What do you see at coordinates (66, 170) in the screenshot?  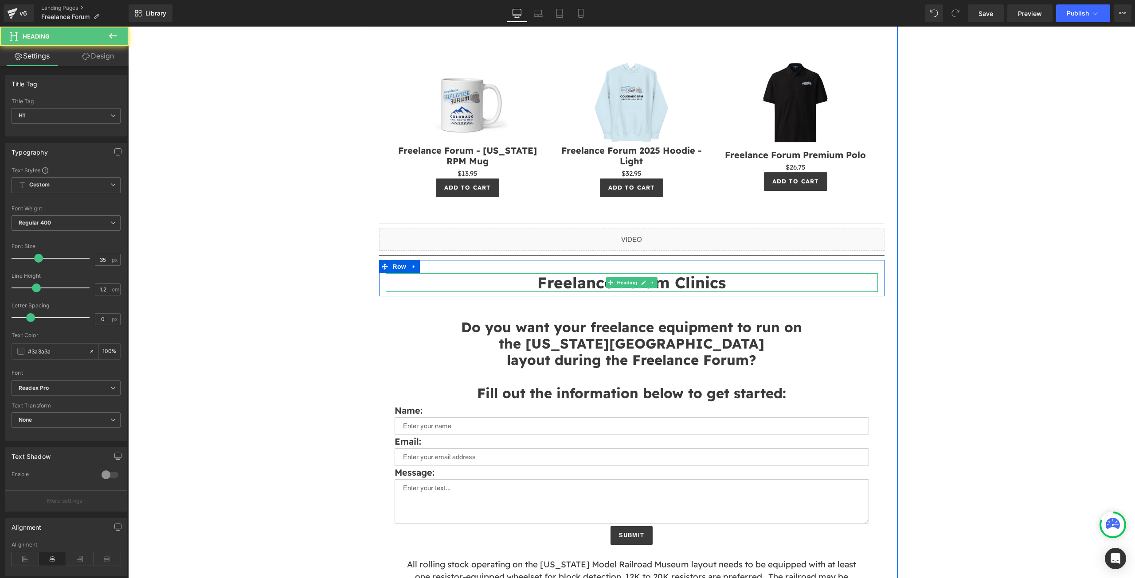 I see `div: Text Styles` at bounding box center [66, 170].